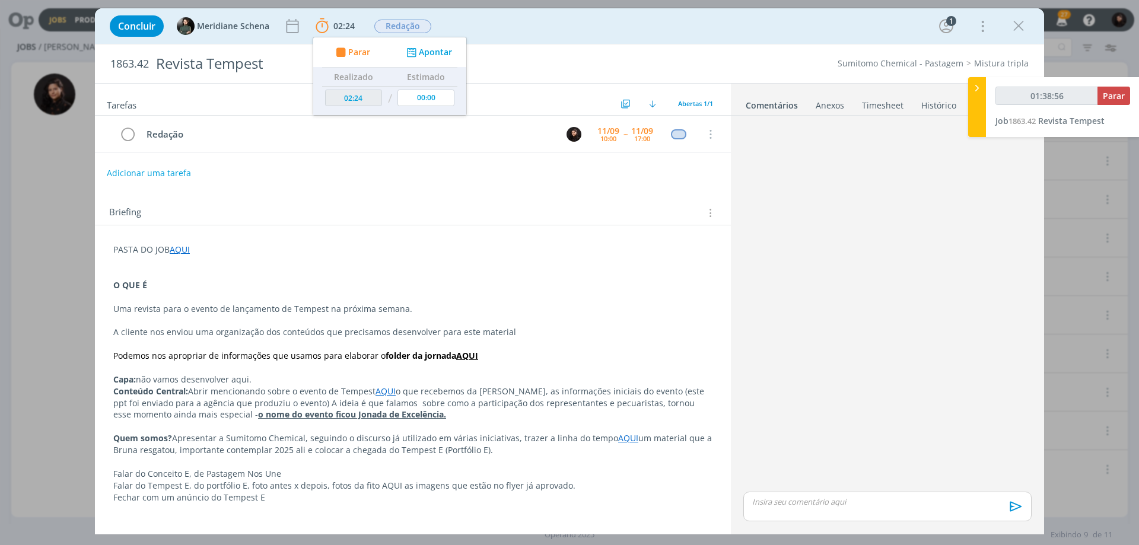 The image size is (1139, 545). What do you see at coordinates (413, 486) in the screenshot?
I see `p: Falar do Tempest E, do portfólio E, foto antes x depois, fotos da fito AQUI as imagens que estão ...` at bounding box center [413, 486].